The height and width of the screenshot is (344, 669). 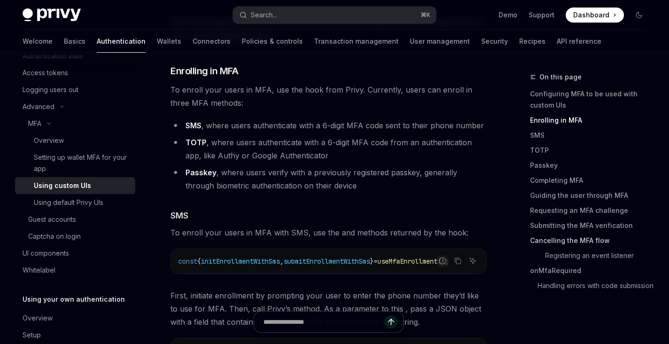 What do you see at coordinates (329, 233) in the screenshot?
I see `span: To enroll your users in MFA with SMS, use the and methods returned by the hook:` at bounding box center [329, 233].